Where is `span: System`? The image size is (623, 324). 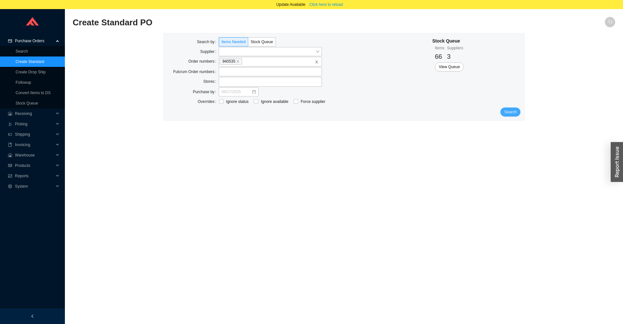
span: System is located at coordinates (34, 186).